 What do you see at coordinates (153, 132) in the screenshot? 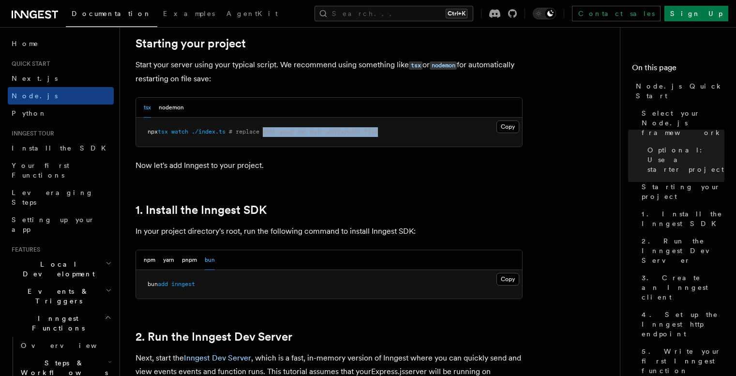
I see `span: npx` at bounding box center [153, 132].